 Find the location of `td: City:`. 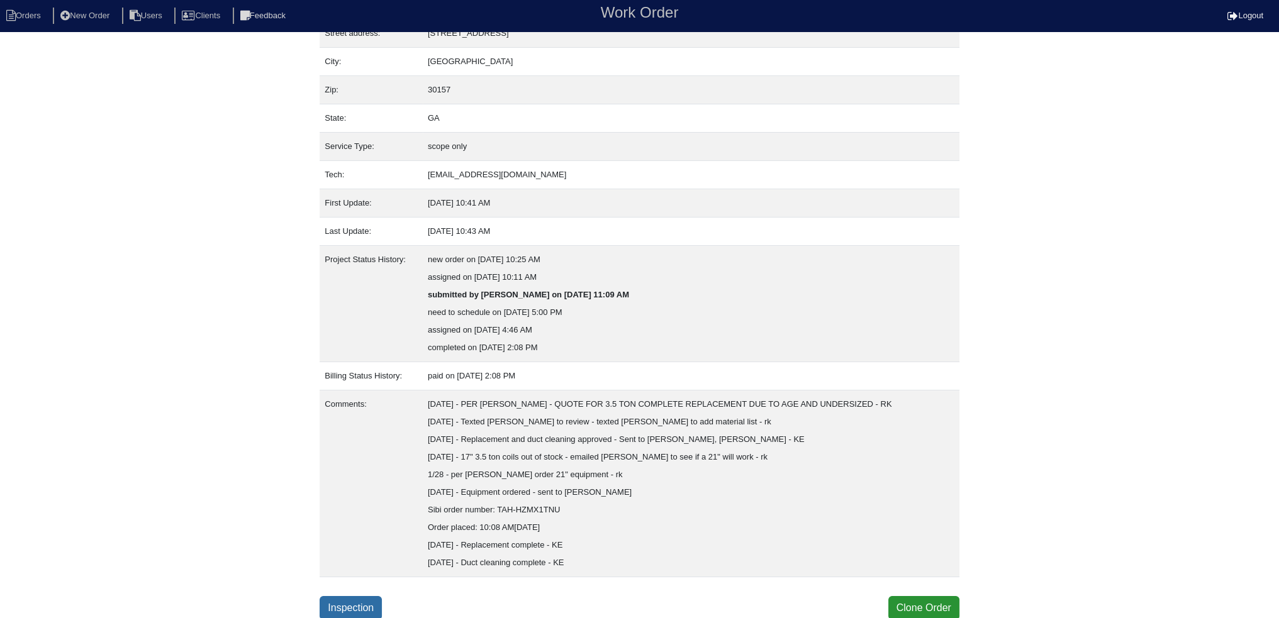

td: City: is located at coordinates (371, 62).